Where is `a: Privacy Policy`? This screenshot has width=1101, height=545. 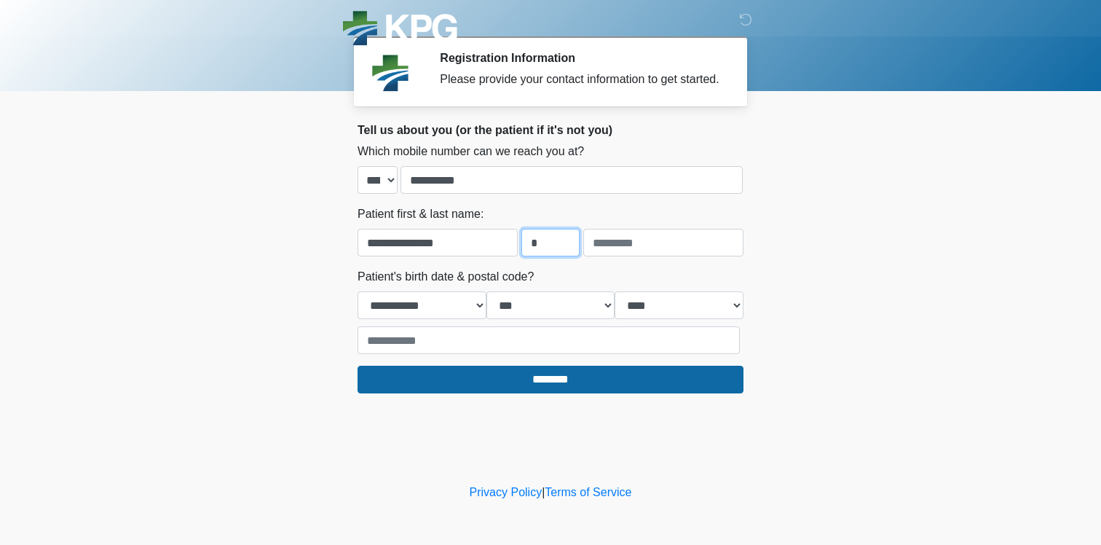 a: Privacy Policy is located at coordinates (506, 491).